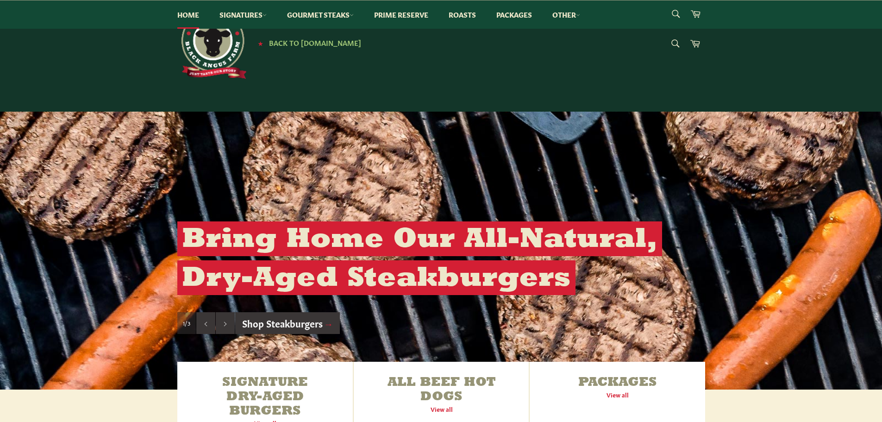 This screenshot has width=882, height=422. What do you see at coordinates (514, 14) in the screenshot?
I see `a: Packages` at bounding box center [514, 14].